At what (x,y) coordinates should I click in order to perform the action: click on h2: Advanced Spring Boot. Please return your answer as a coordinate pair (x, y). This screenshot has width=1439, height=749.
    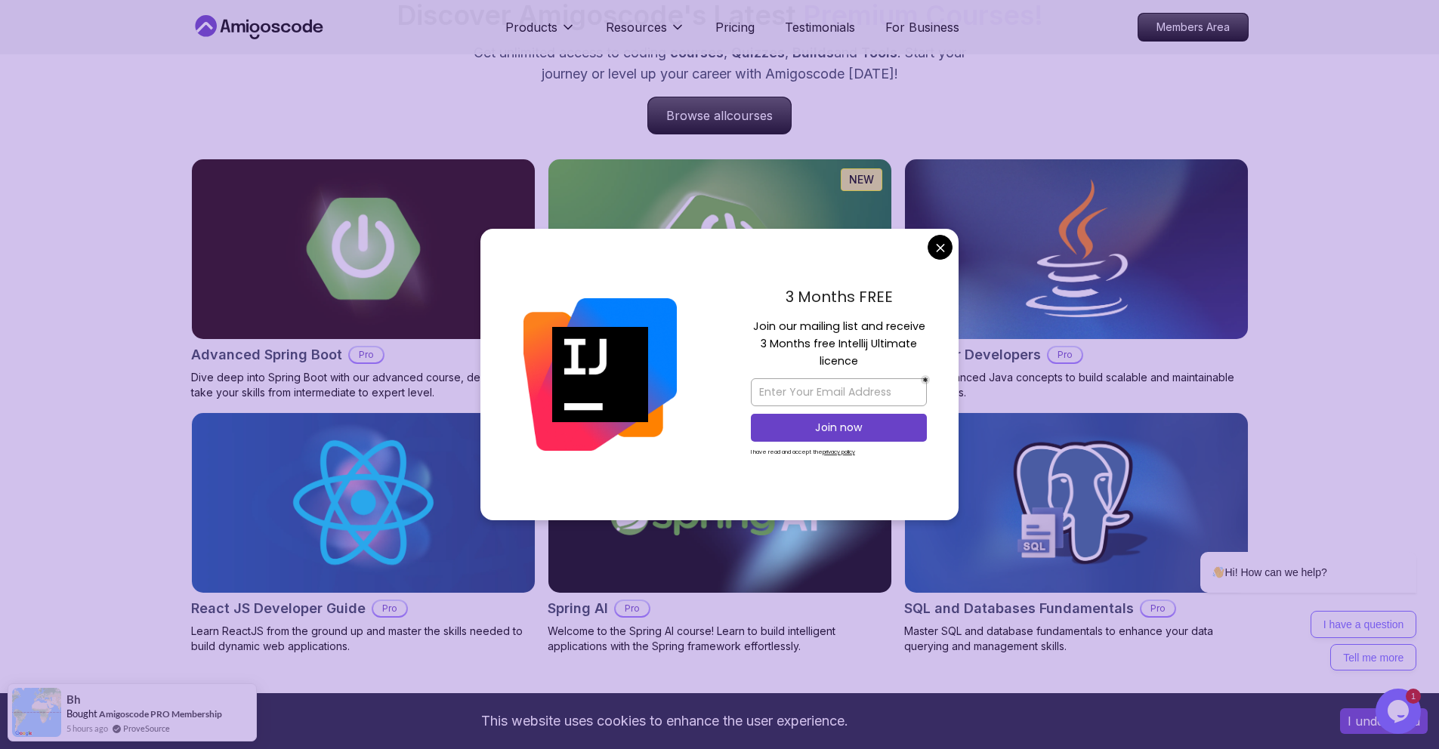
    Looking at the image, I should click on (267, 355).